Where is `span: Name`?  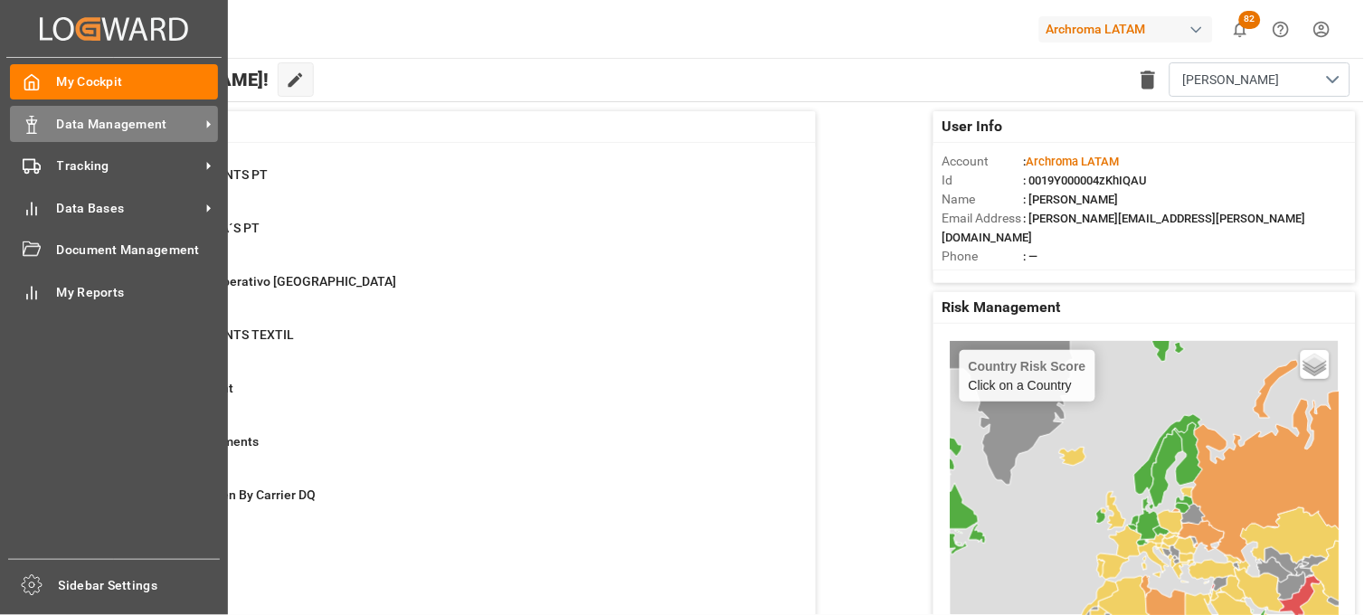 span: Name is located at coordinates (983, 199).